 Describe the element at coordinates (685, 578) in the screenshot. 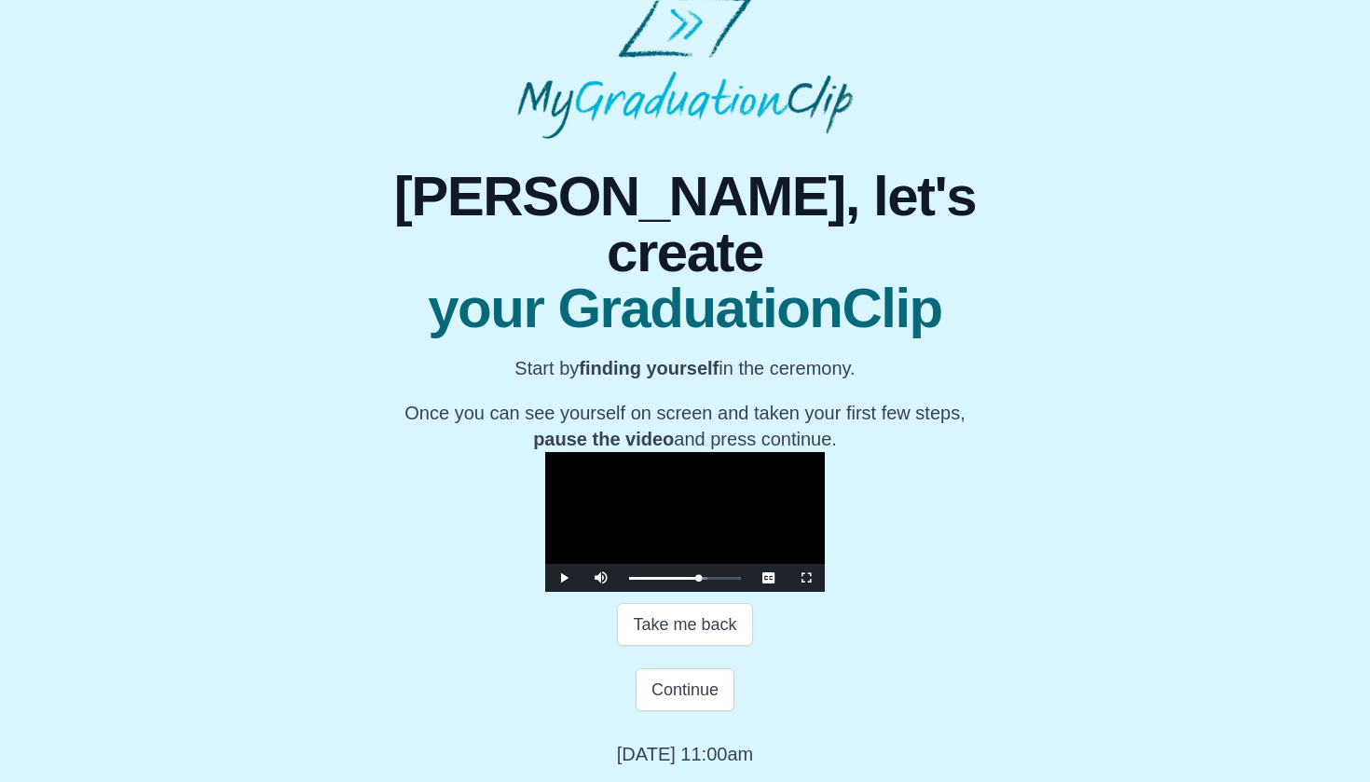

I see `div: Progress Bar` at that location.